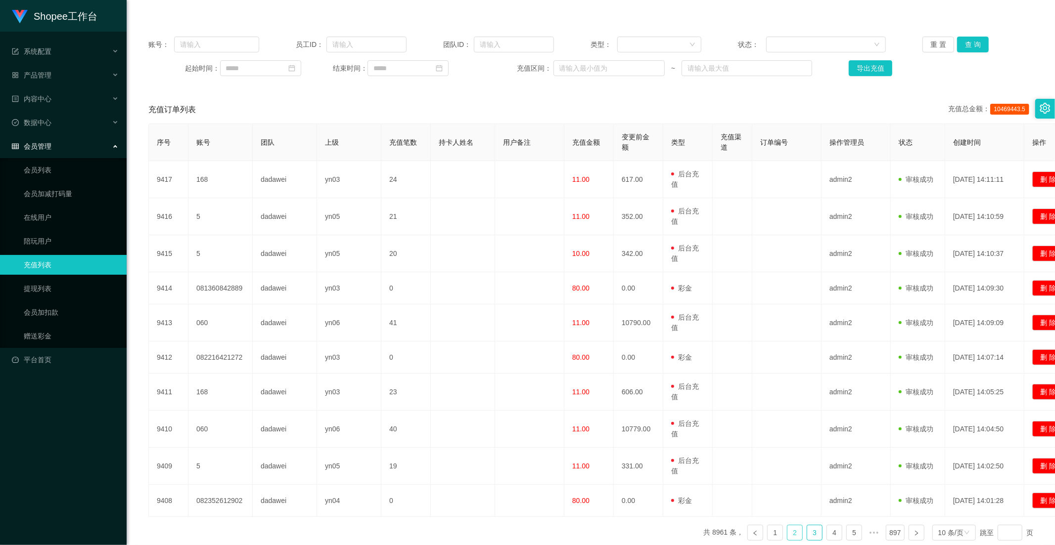 The width and height of the screenshot is (1055, 545). I want to click on td: 9411, so click(169, 392).